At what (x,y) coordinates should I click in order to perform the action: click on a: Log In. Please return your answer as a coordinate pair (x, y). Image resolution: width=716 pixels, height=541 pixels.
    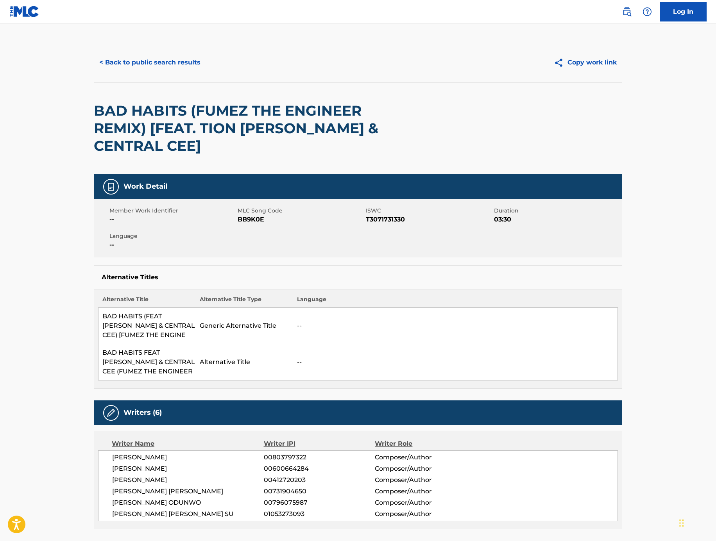
    Looking at the image, I should click on (683, 12).